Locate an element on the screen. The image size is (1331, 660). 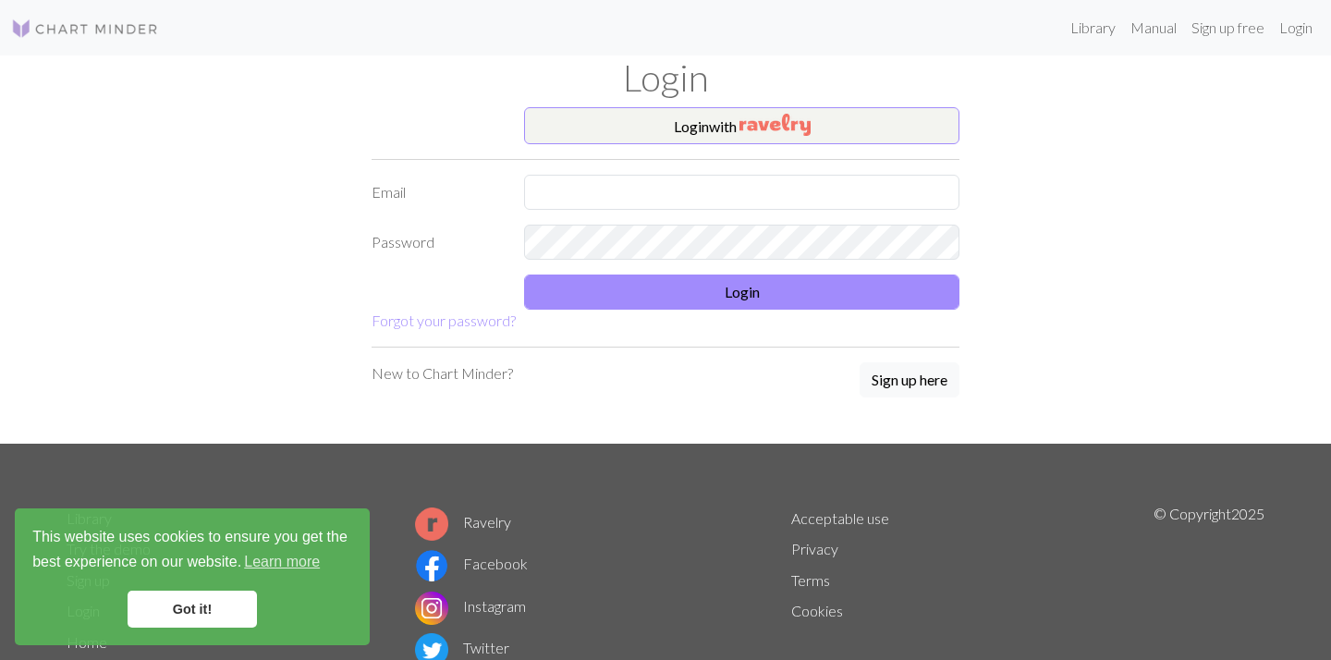
img: Ravelry is located at coordinates (775, 125).